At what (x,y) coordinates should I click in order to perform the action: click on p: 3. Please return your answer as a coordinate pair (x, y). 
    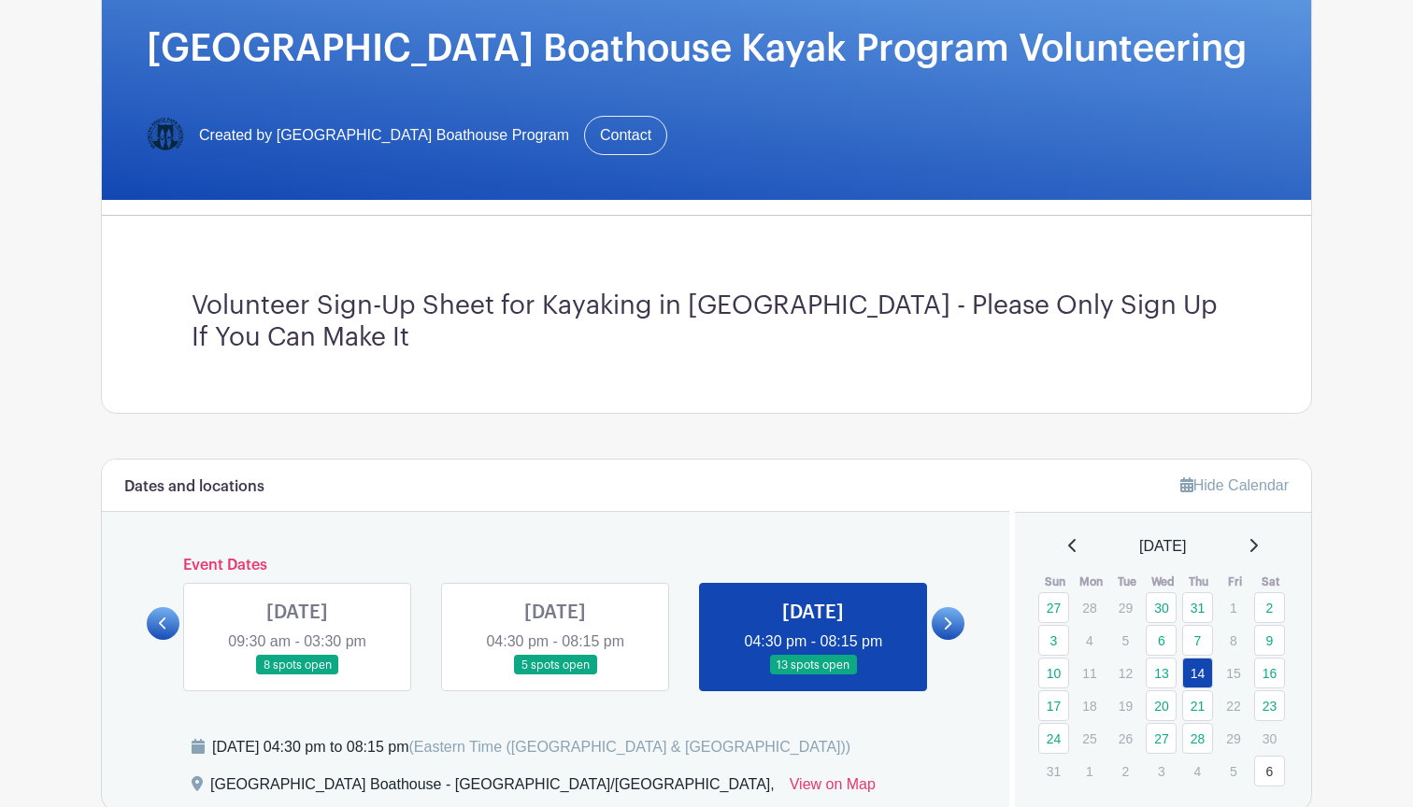
    Looking at the image, I should click on (1161, 771).